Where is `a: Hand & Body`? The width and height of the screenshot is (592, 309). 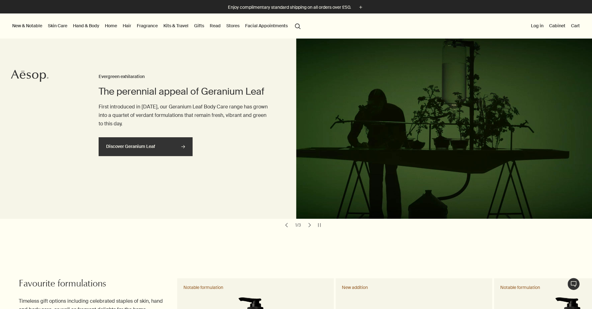
a: Hand & Body is located at coordinates (86, 26).